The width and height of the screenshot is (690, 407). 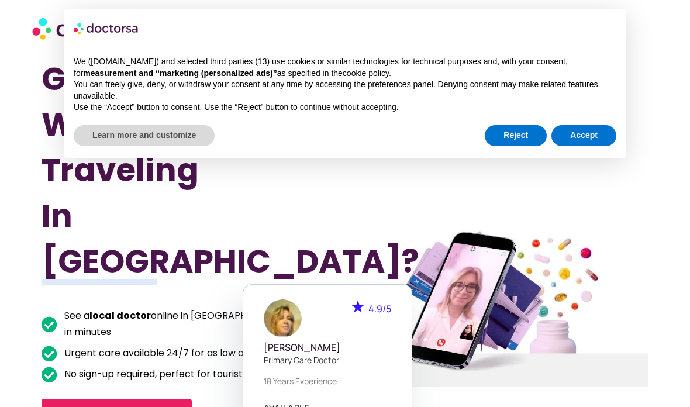 What do you see at coordinates (366, 73) in the screenshot?
I see `a: cookie policy` at bounding box center [366, 73].